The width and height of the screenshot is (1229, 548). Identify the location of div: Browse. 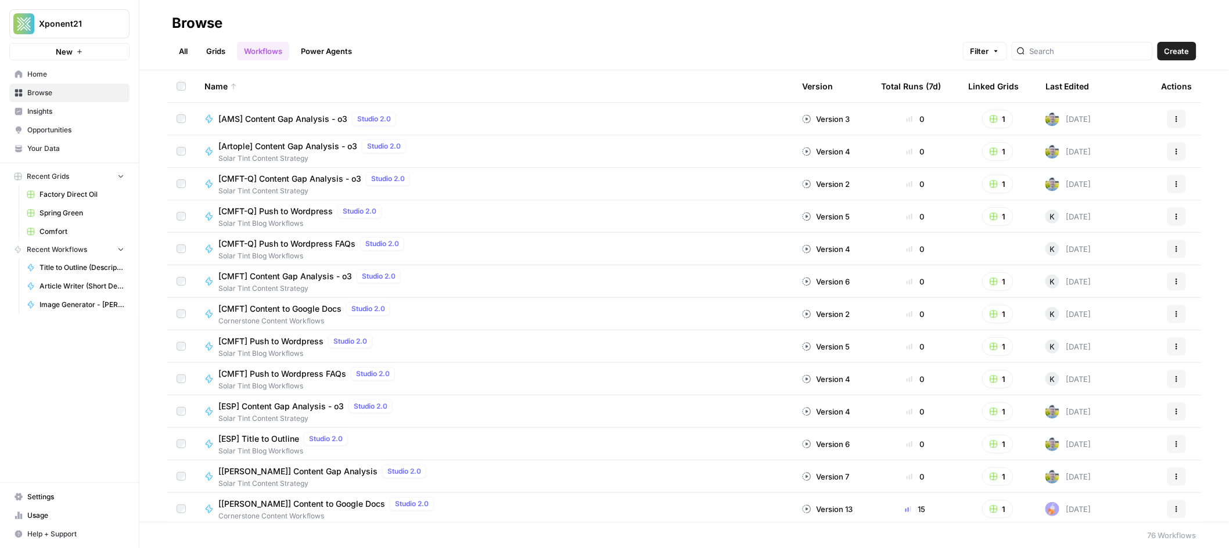
(197, 23).